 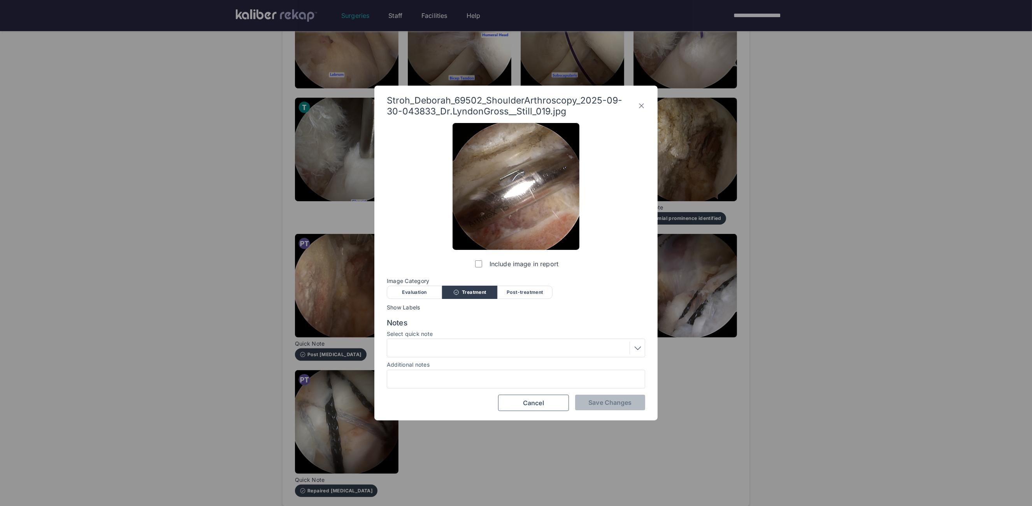 I want to click on div: Treatment, so click(x=470, y=292).